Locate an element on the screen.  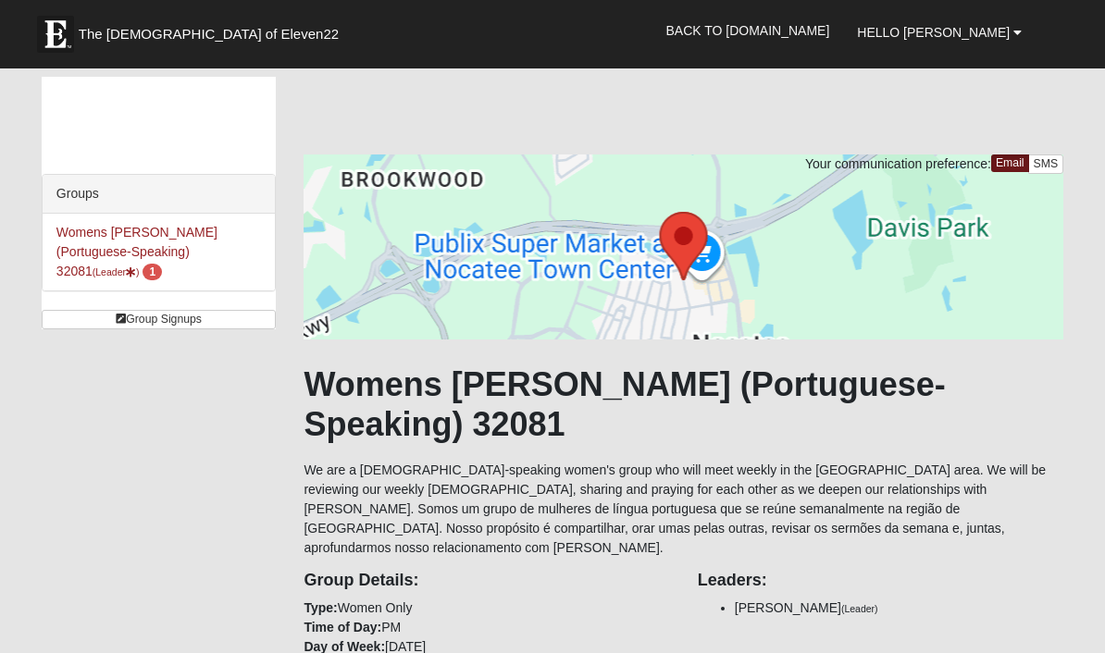
span: number of pending members is located at coordinates (152, 272).